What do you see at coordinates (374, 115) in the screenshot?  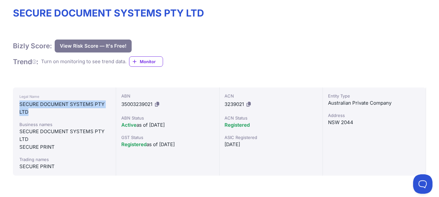 I see `div: Address` at bounding box center [374, 115].